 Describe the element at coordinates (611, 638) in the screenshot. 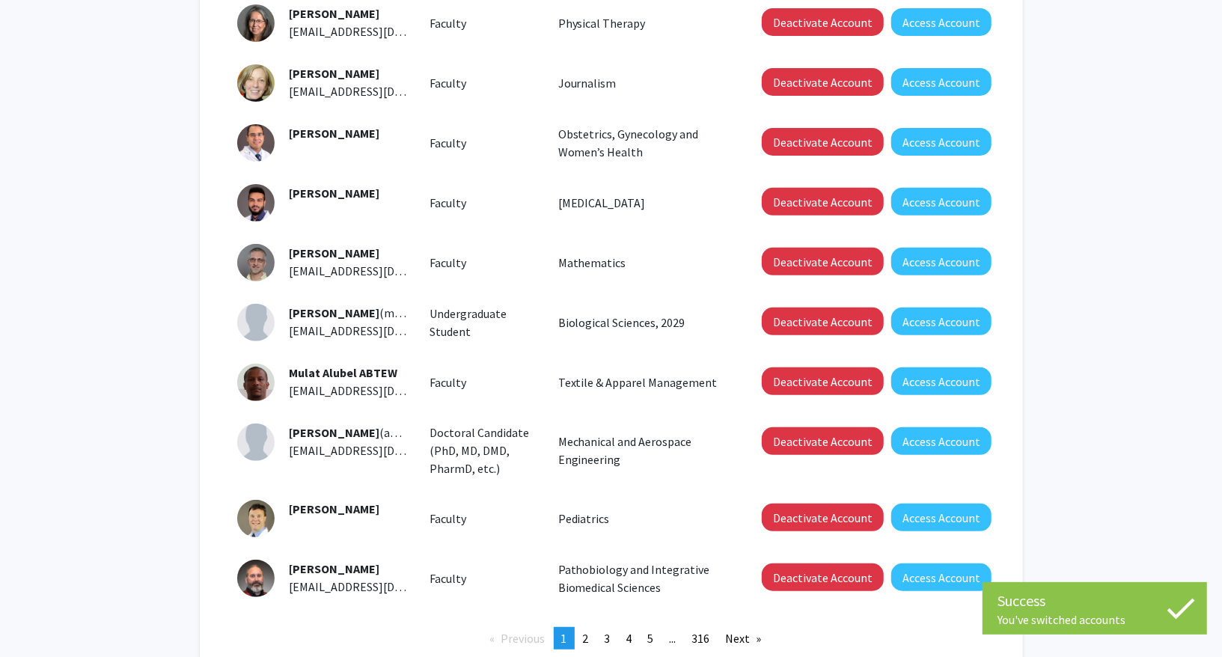

I see `ul: Pagination` at that location.